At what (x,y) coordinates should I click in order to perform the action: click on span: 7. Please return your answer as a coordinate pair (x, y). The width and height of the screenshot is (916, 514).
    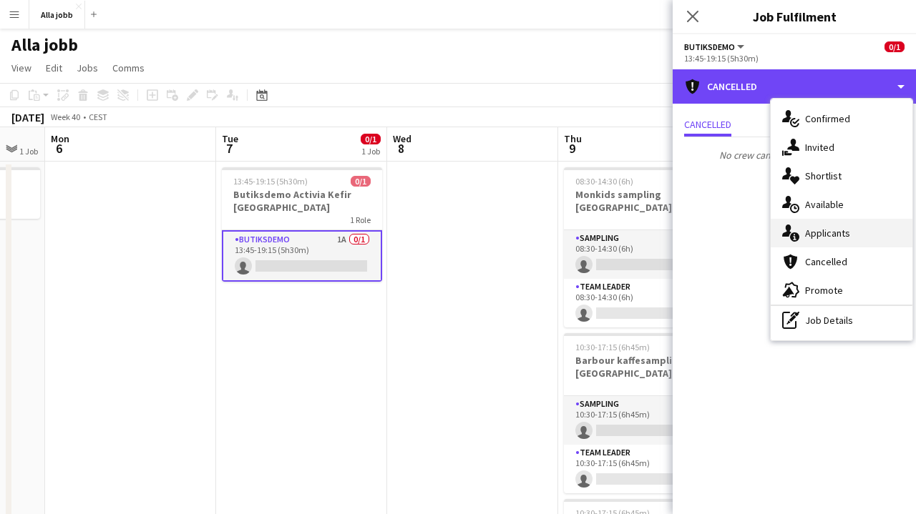
    Looking at the image, I should click on (229, 148).